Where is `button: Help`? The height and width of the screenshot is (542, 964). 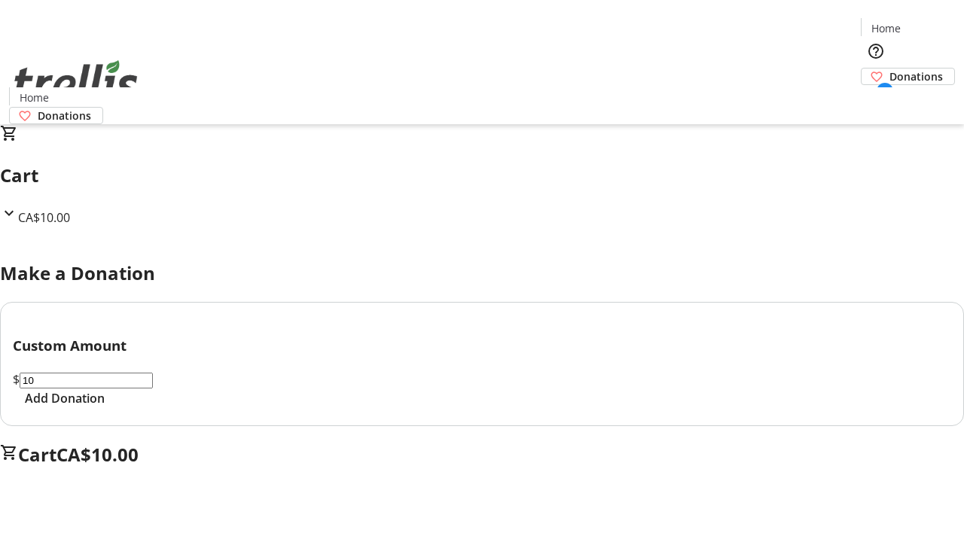 button: Help is located at coordinates (876, 51).